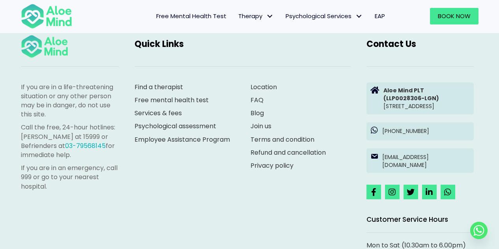 The width and height of the screenshot is (499, 249). What do you see at coordinates (411, 98) in the screenshot?
I see `strong: (LLP0028306-LGN)` at bounding box center [411, 98].